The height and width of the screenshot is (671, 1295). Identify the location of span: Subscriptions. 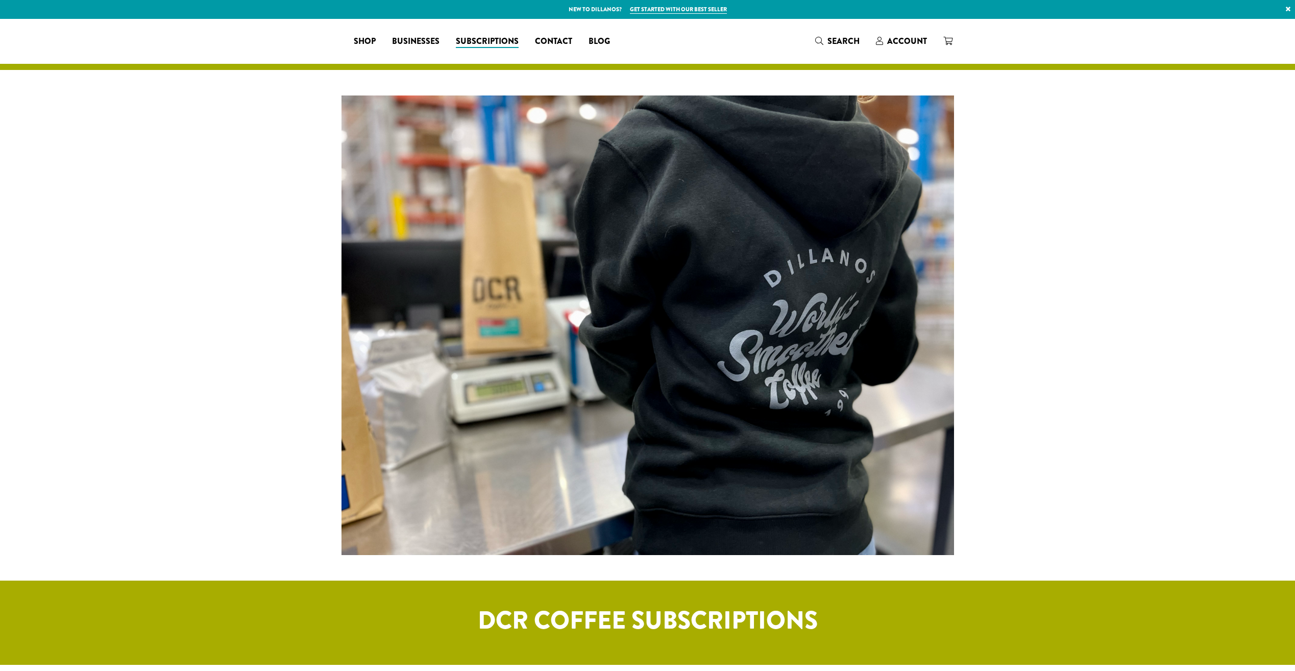
(487, 41).